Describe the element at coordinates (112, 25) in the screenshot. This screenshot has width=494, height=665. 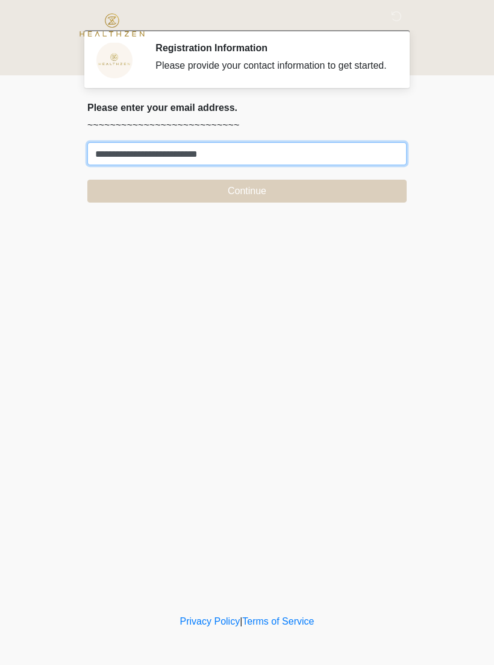
I see `img: HealthZen Logo` at that location.